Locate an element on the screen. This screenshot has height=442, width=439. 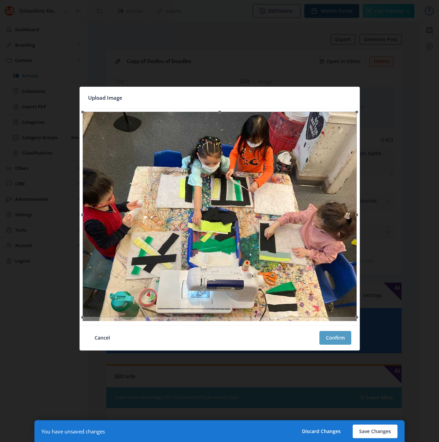
button: Discard Changes is located at coordinates (321, 432).